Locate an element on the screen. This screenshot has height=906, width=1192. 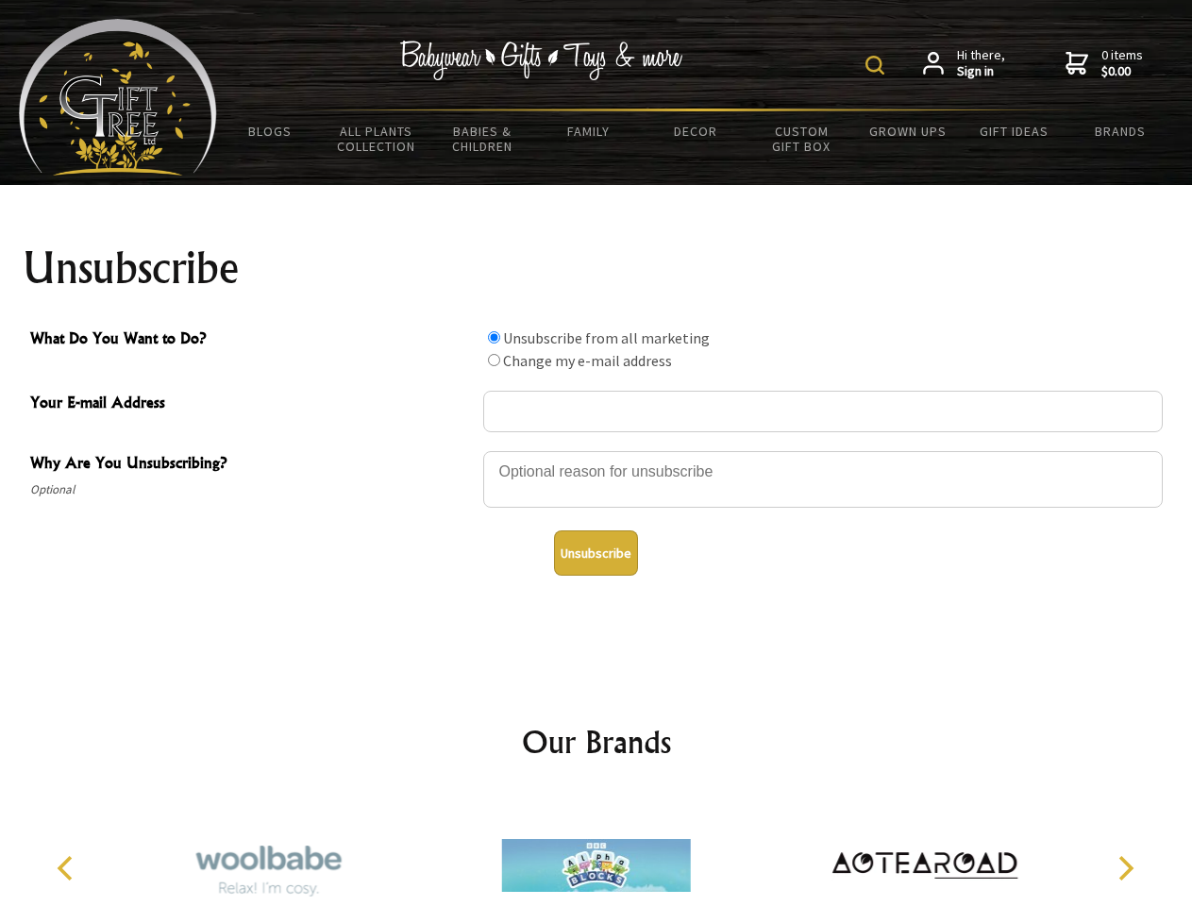
img: Babywear - Gifts - Toys & more is located at coordinates (542, 60).